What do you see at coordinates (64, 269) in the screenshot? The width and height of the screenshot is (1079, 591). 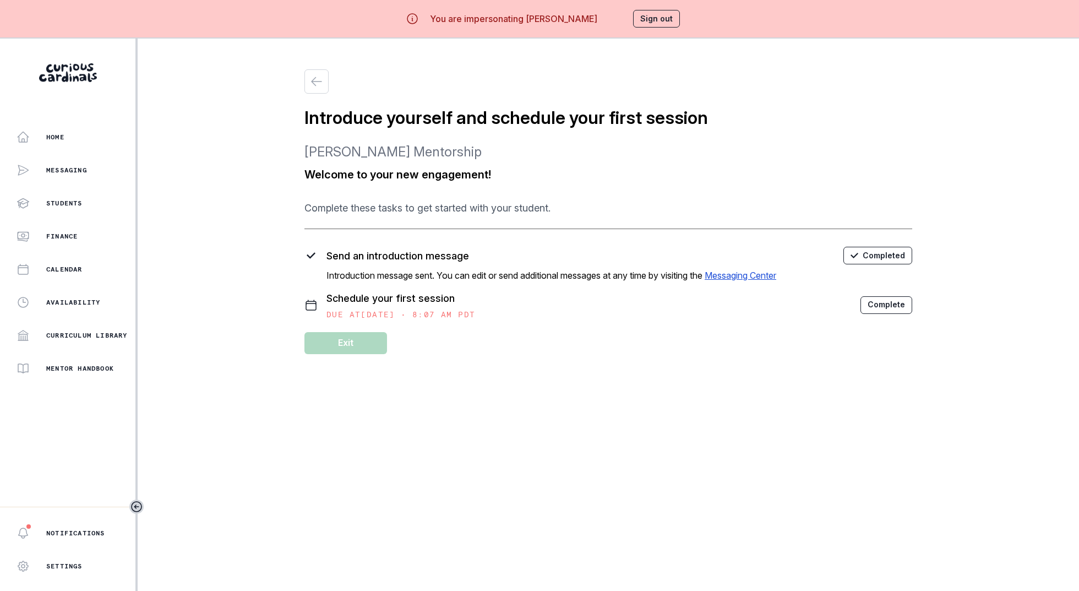 I see `p: Calendar` at bounding box center [64, 269].